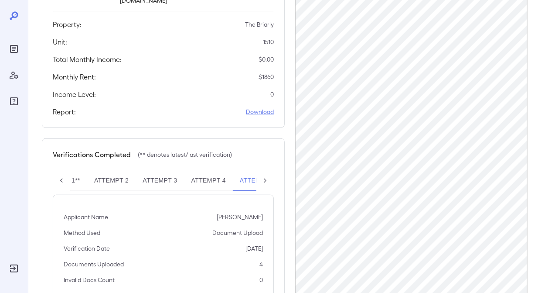 The image size is (538, 293). What do you see at coordinates (89, 280) in the screenshot?
I see `p: Invalid Docs Count` at bounding box center [89, 280].